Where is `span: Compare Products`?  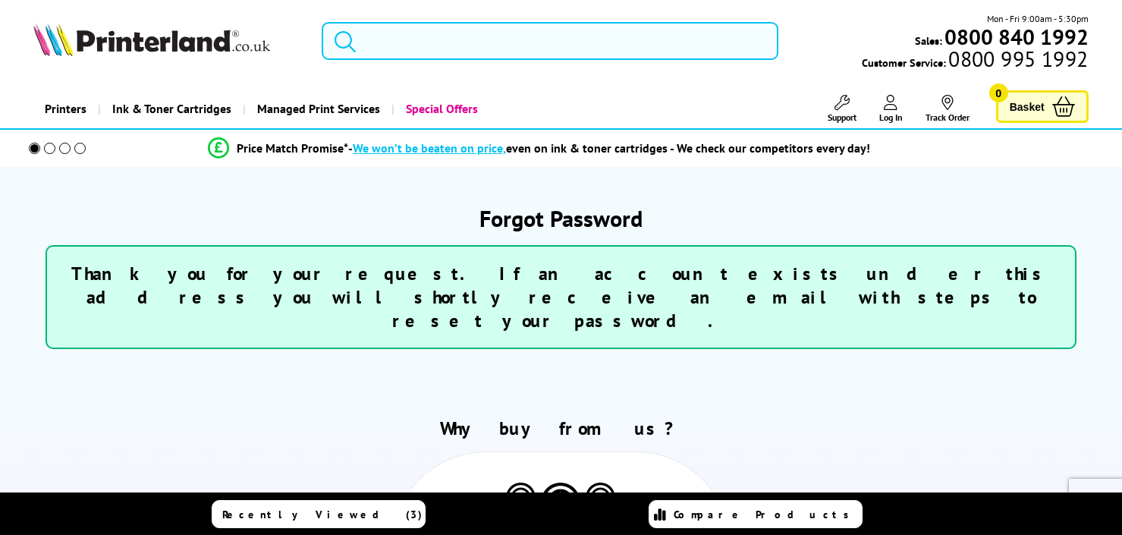 span: Compare Products is located at coordinates (765, 514).